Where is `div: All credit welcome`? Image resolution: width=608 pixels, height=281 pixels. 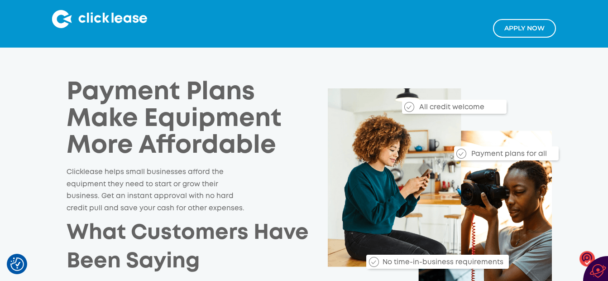
div: All credit welcome is located at coordinates (461, 107).